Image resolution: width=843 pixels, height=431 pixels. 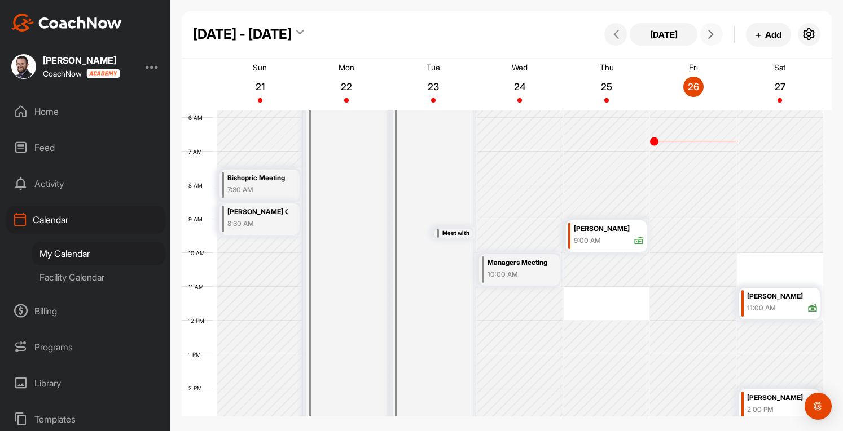 What do you see at coordinates (98, 277) in the screenshot?
I see `div: Facility Calendar` at bounding box center [98, 277].